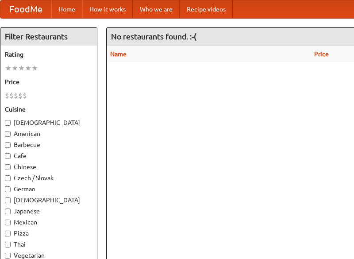  What do you see at coordinates (156, 9) in the screenshot?
I see `a: Who we are` at bounding box center [156, 9].